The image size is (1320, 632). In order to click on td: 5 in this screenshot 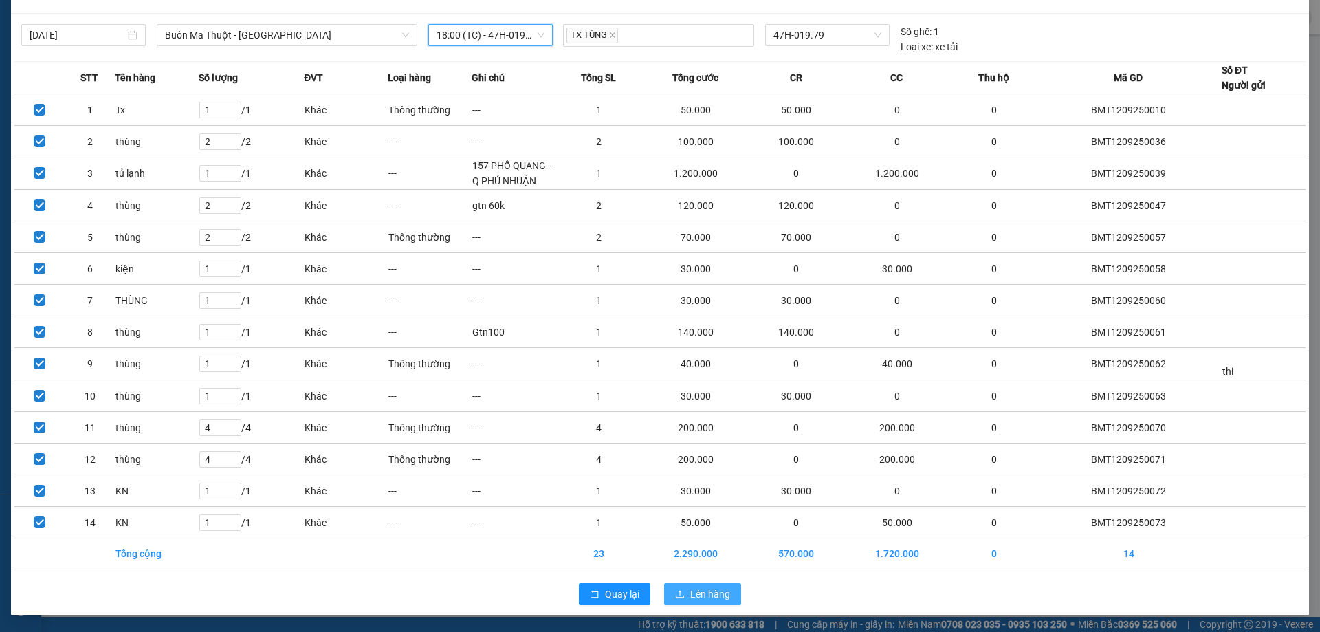, I will do `click(89, 237)`.